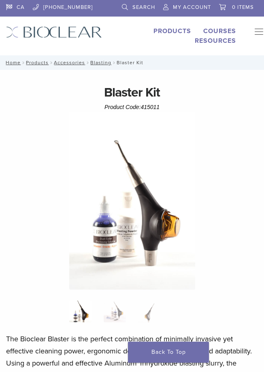 The width and height of the screenshot is (264, 372). What do you see at coordinates (132, 107) in the screenshot?
I see `span: Product Code:` at bounding box center [132, 107].